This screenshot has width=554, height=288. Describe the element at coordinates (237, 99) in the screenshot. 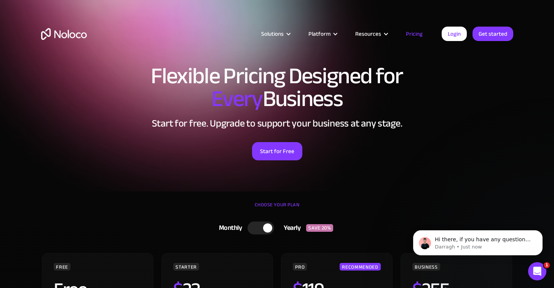

I see `span: Every` at that location.